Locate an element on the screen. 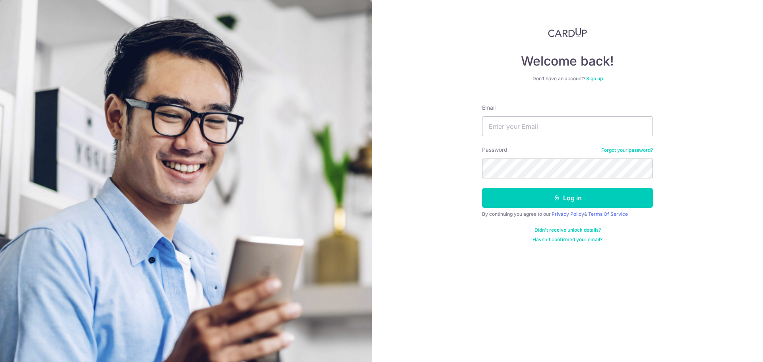 Image resolution: width=763 pixels, height=362 pixels. a: Forgot your password? is located at coordinates (627, 150).